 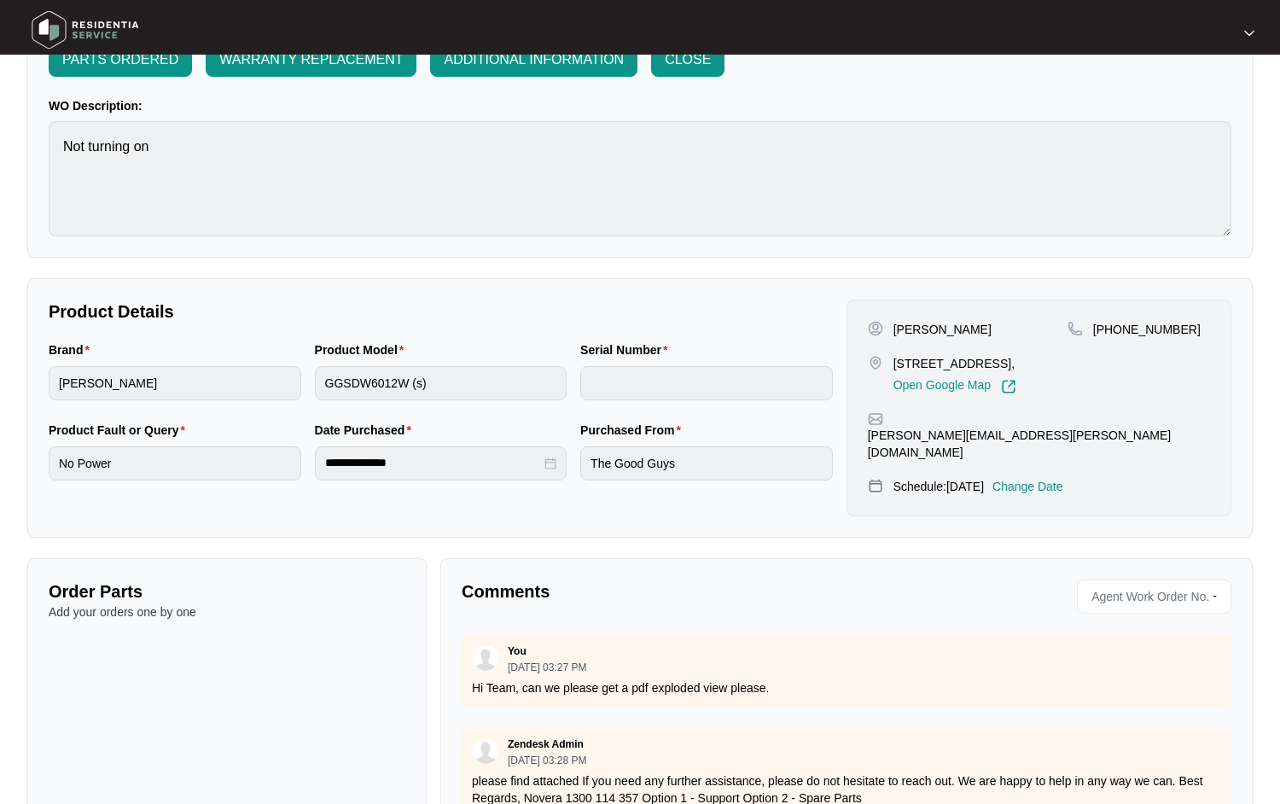 I want to click on button: WARRANTY REPLACEMENT, so click(x=311, y=60).